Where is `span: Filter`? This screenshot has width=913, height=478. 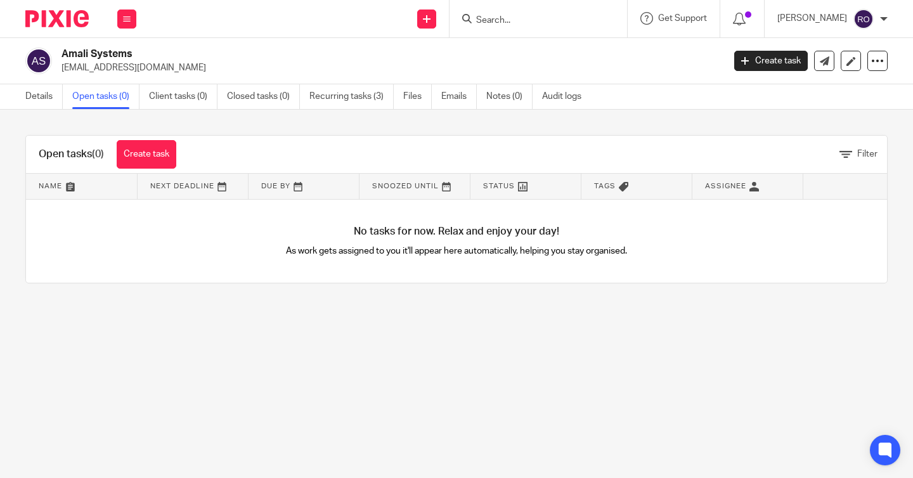 span: Filter is located at coordinates (867, 154).